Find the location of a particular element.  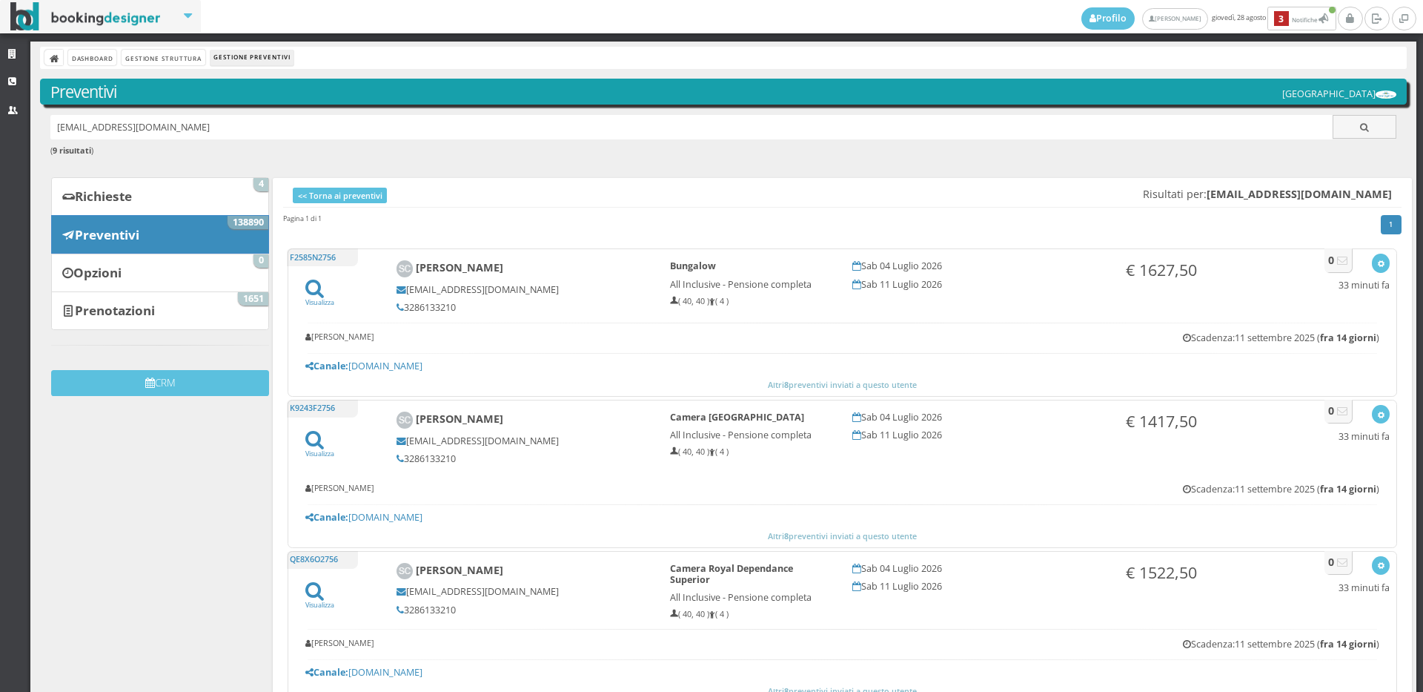

a: Preventivi 138890 is located at coordinates (160, 234).